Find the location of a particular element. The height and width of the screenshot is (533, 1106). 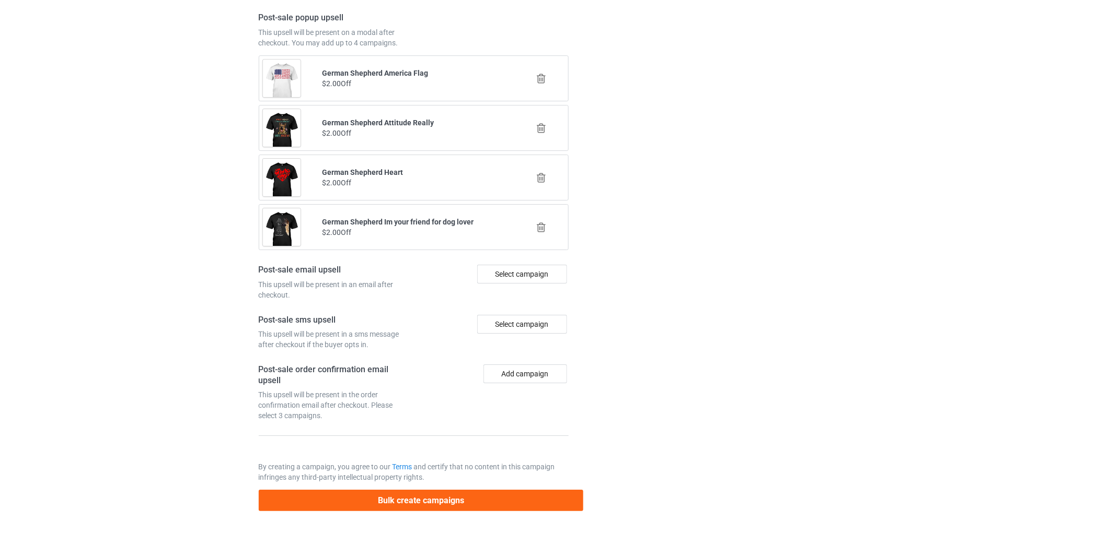

b: German Shepherd Im your friend for dog lover is located at coordinates (398, 222).